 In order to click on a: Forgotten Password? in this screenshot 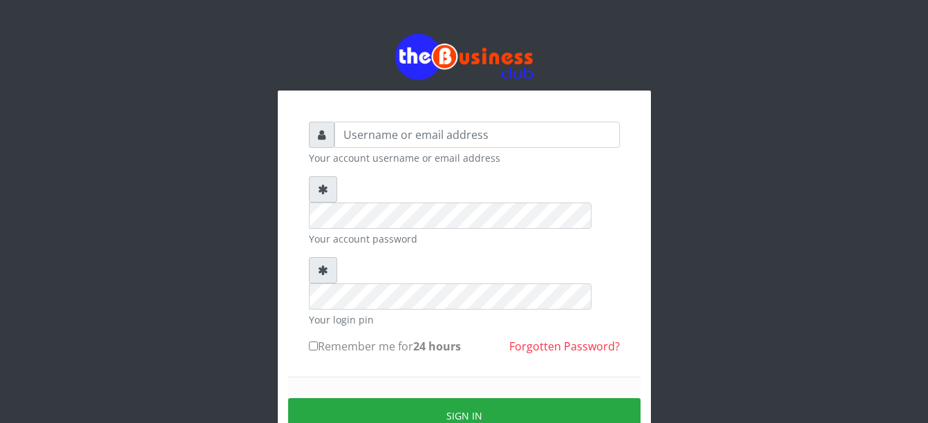, I will do `click(564, 346)`.